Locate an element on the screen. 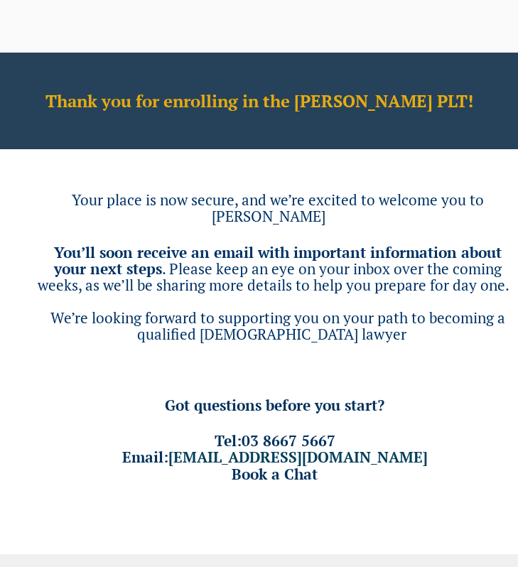 The height and width of the screenshot is (567, 518). span: . Please keep an eye on your inbox over the coming weeks, as we’ll be sharing more details to hel... is located at coordinates (274, 276).